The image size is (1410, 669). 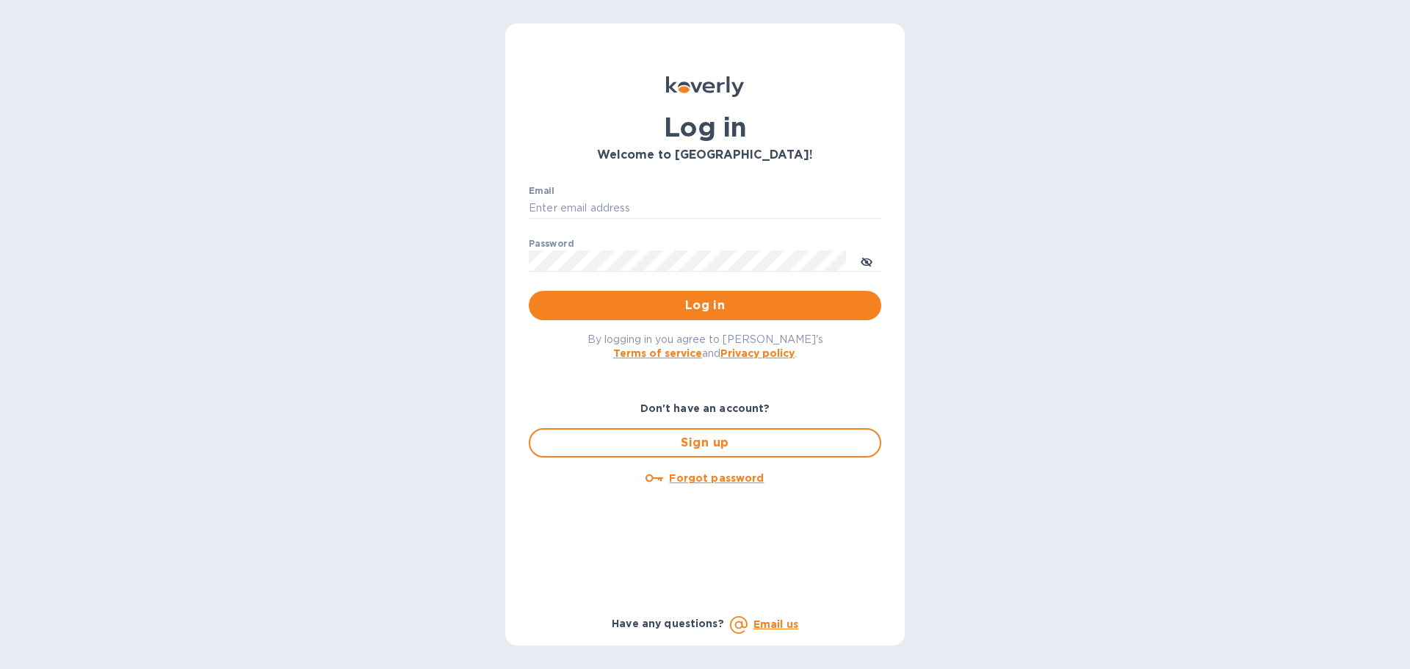 What do you see at coordinates (541, 191) in the screenshot?
I see `label: Email` at bounding box center [541, 191].